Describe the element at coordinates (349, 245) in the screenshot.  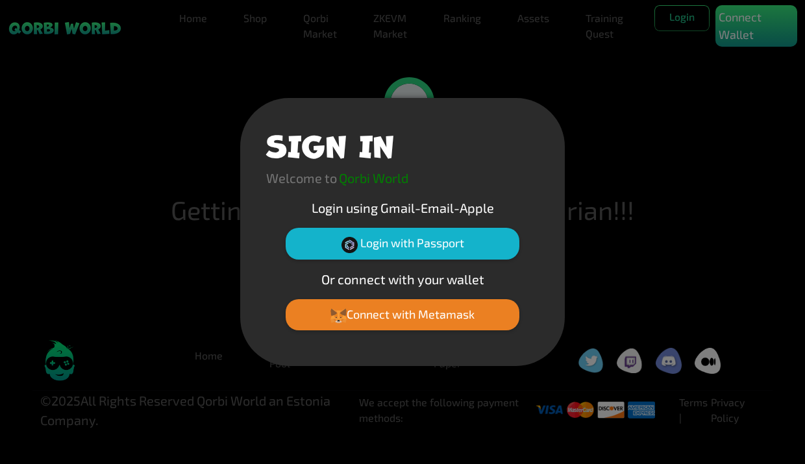
I see `img: Passport Logo` at that location.